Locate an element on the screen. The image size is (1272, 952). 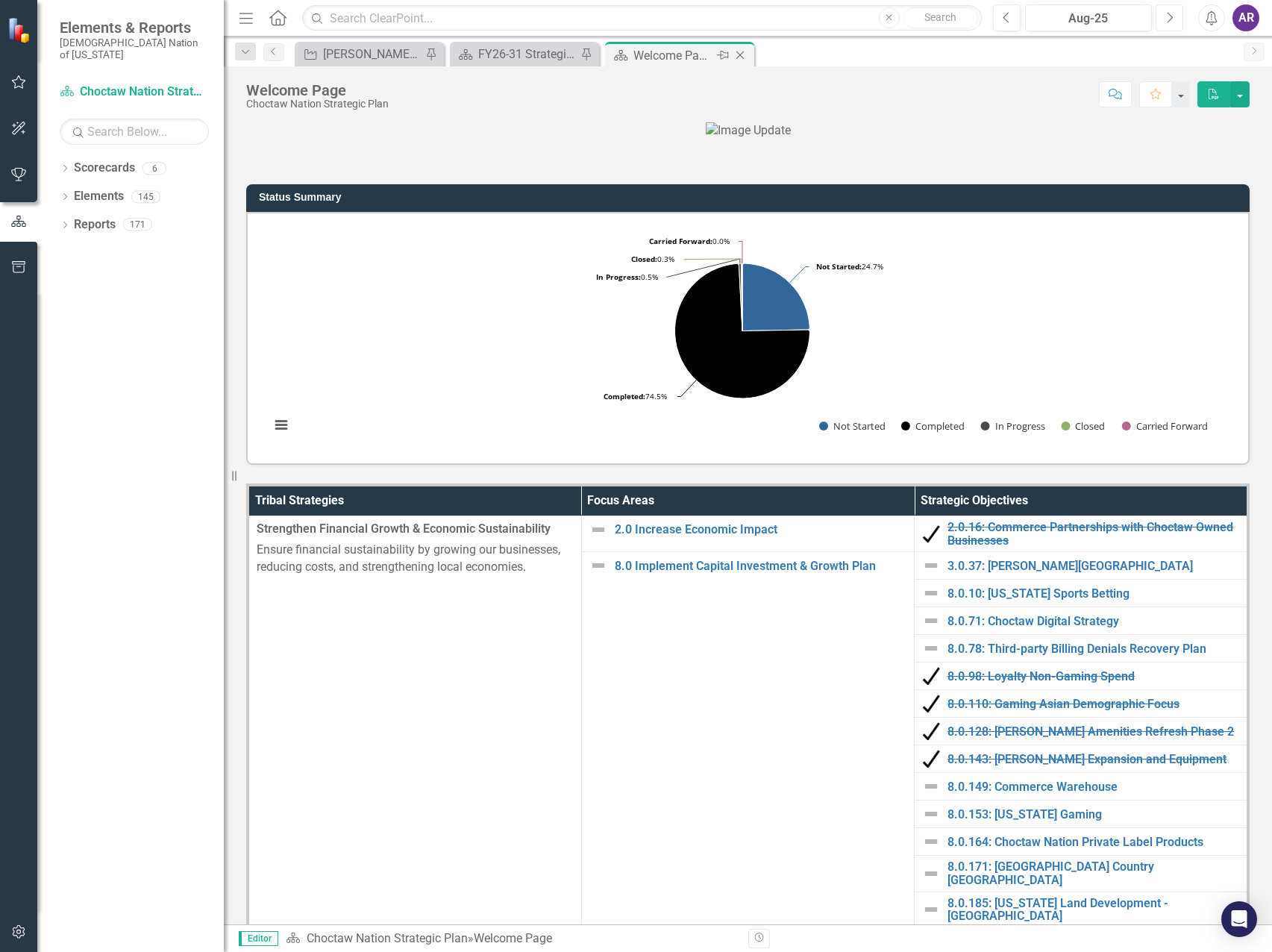
a: 2.0 Increase Economic Impact is located at coordinates (761, 530).